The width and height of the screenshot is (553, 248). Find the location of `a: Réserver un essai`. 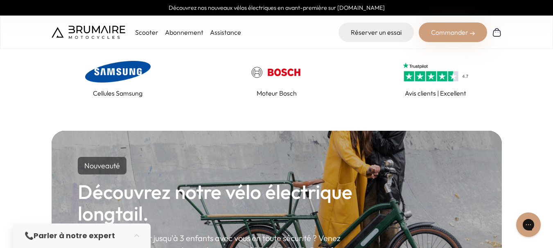

a: Réserver un essai is located at coordinates (376, 32).